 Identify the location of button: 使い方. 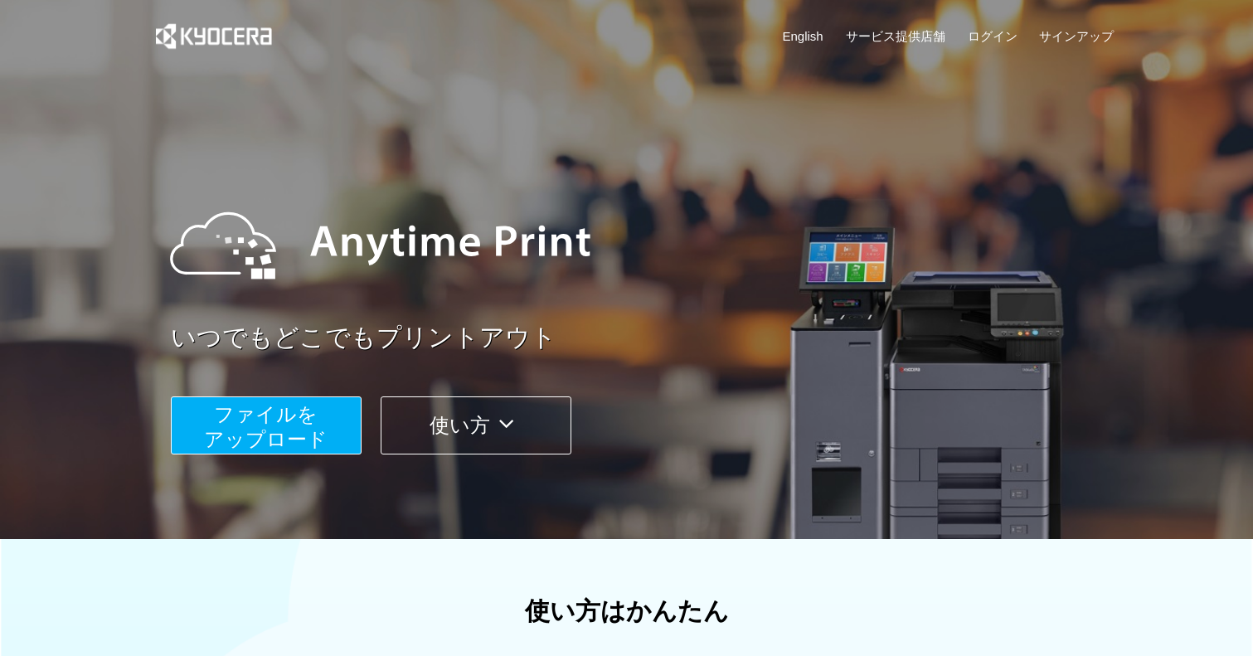
(476, 425).